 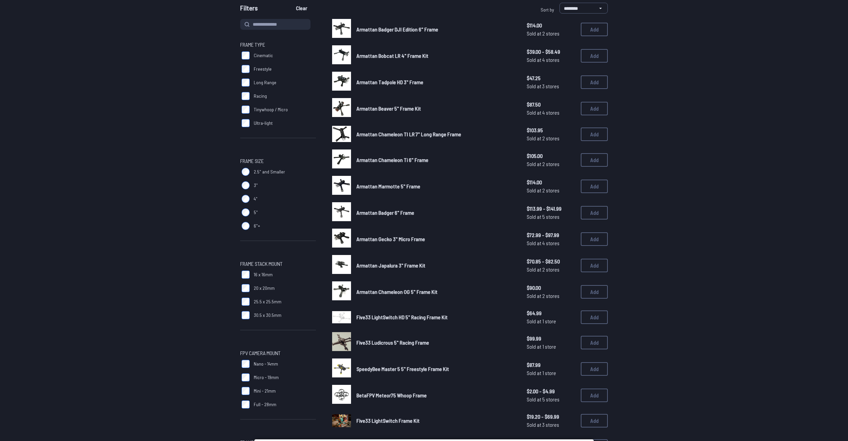 What do you see at coordinates (436, 160) in the screenshot?
I see `a: Armattan Chameleon Ti 6" Frame` at bounding box center [436, 160].